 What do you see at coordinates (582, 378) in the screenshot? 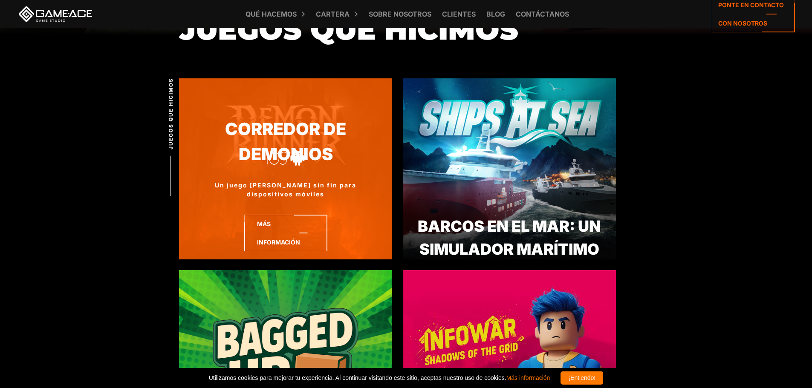
I see `font: ¡Entiendo!` at bounding box center [582, 378].